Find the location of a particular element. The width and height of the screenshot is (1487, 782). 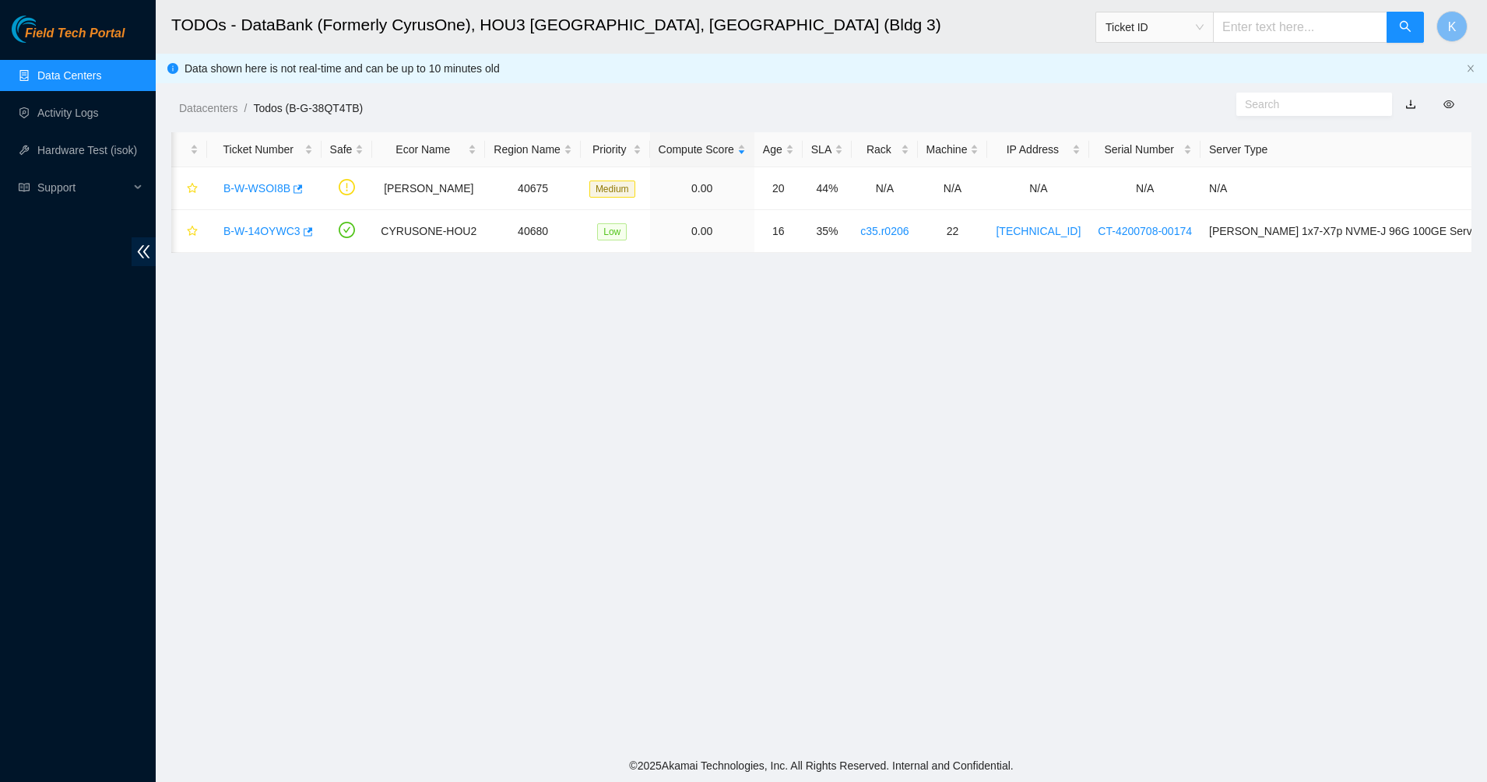

button: download is located at coordinates (1411, 104).